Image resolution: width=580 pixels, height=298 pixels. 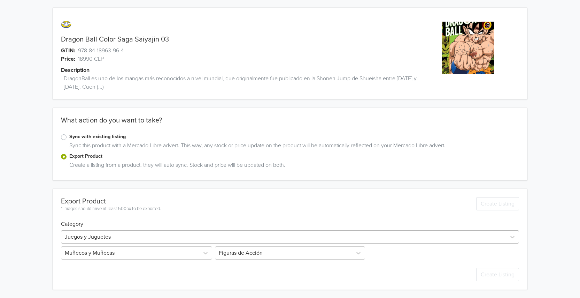 I want to click on div: * images should have at least 500px to be exported., so click(x=111, y=209).